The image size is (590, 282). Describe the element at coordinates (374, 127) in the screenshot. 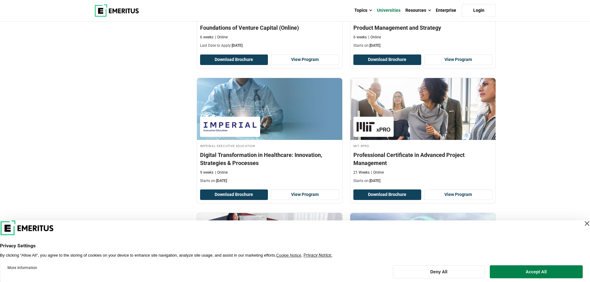

I see `img: MIT xPRO` at that location.